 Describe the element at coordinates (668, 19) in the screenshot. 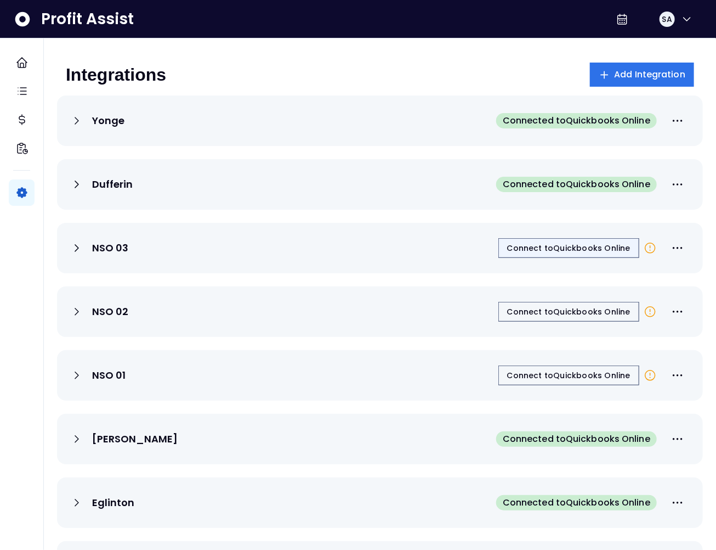

I see `span: SA` at that location.